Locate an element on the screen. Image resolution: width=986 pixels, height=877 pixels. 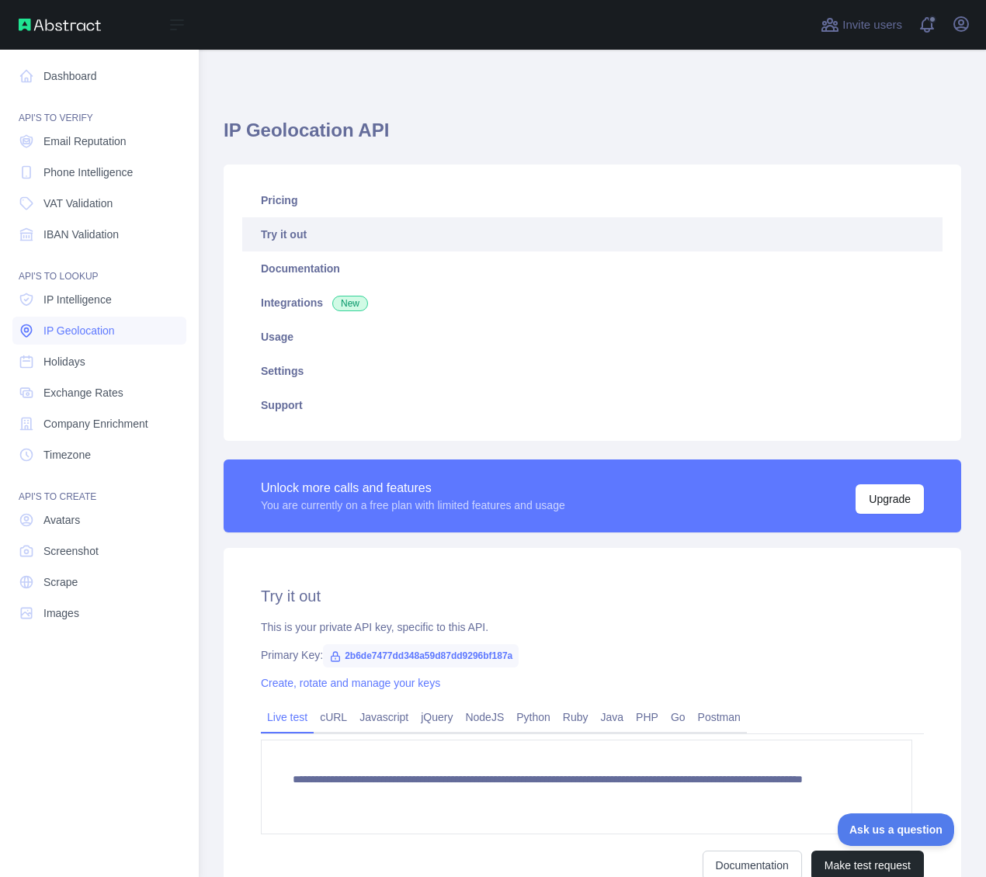
a: Support is located at coordinates (592, 405).